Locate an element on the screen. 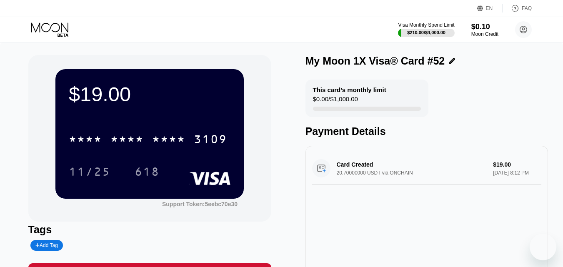 The height and width of the screenshot is (267, 563). div: 3109 is located at coordinates (211, 141).